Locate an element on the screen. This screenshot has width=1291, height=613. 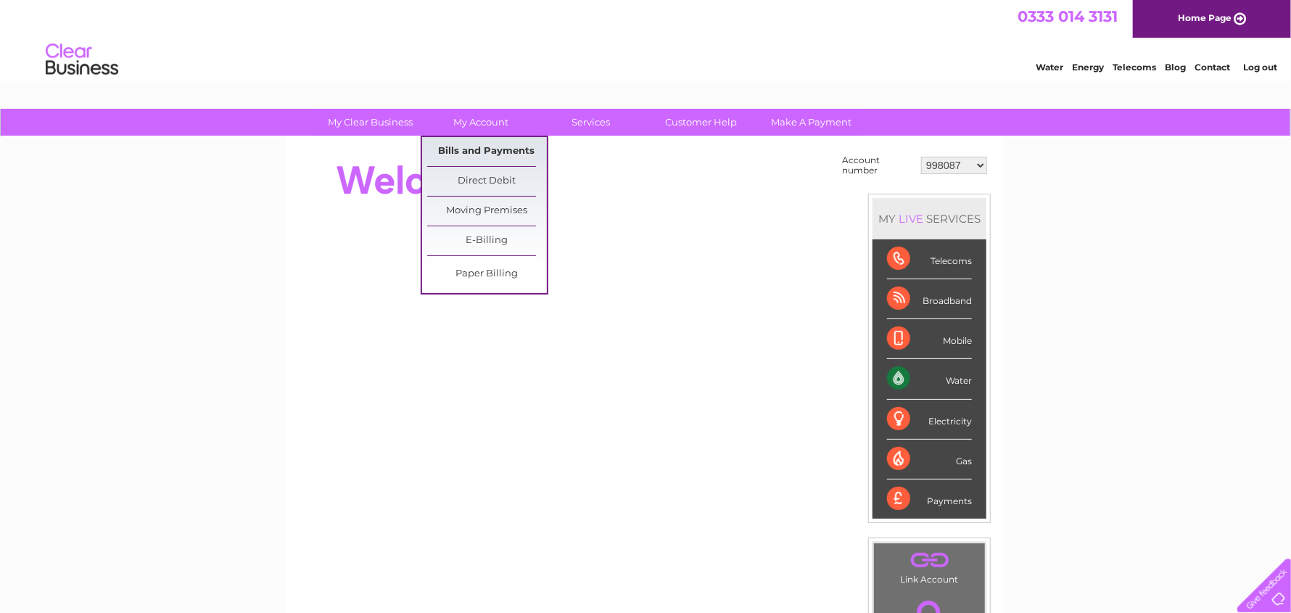
a: 0333 014 3131 is located at coordinates (1067, 16).